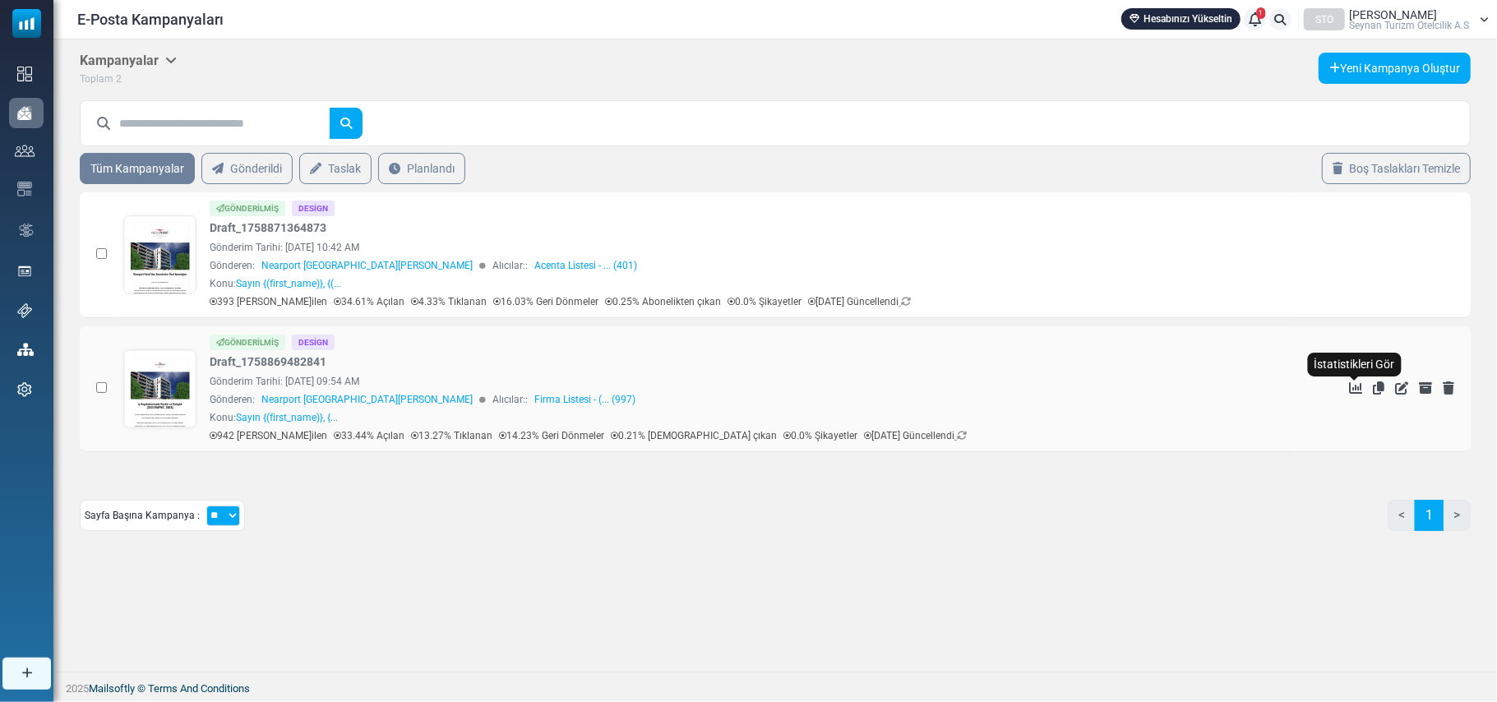  What do you see at coordinates (262, 684) in the screenshot?
I see `p: Toplantı & organizasyon salonları` at bounding box center [262, 684].